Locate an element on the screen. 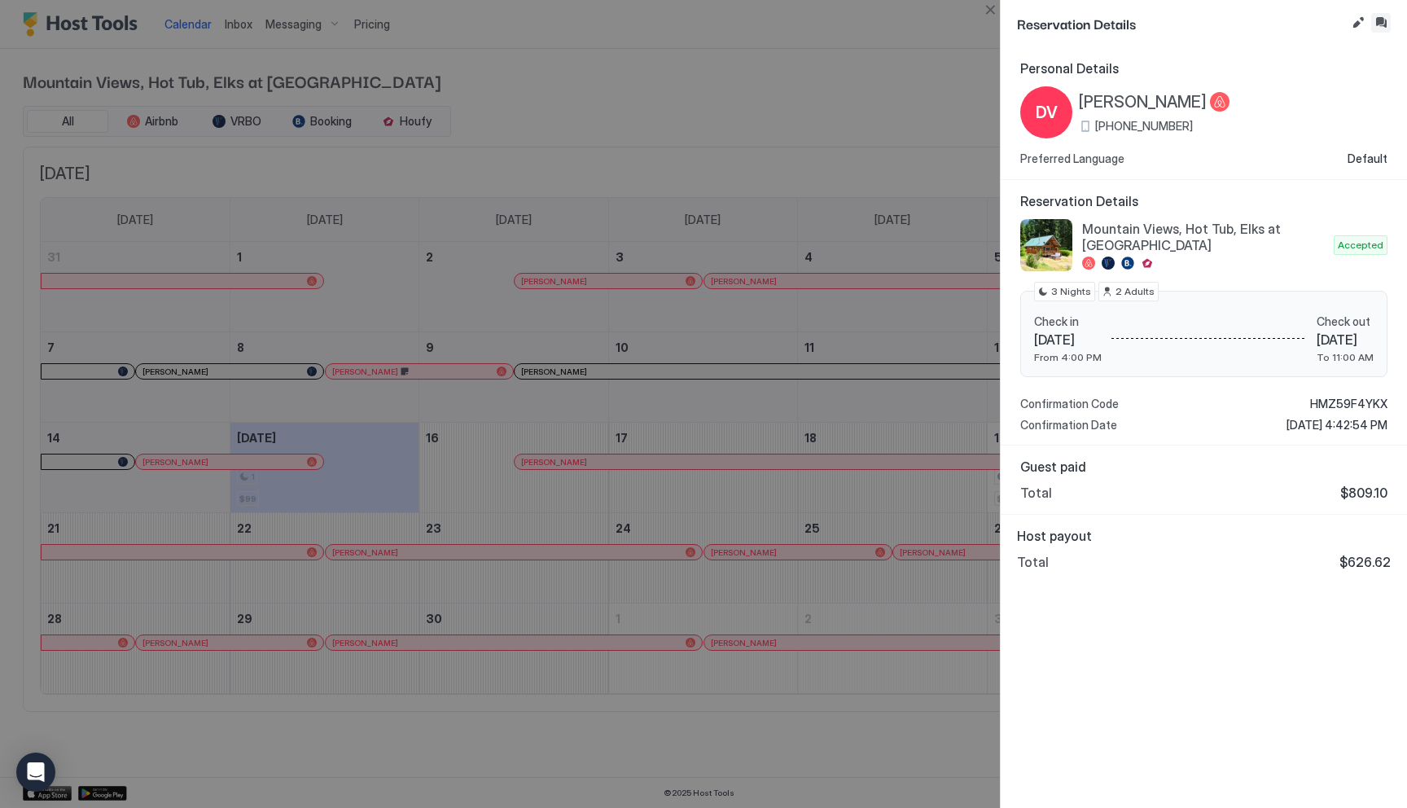  span: Preferred Language is located at coordinates (1072, 159).